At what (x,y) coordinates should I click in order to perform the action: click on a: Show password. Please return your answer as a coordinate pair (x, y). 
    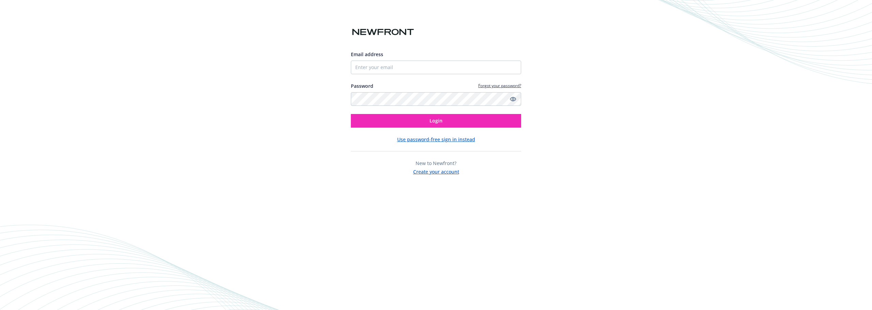
    Looking at the image, I should click on (513, 99).